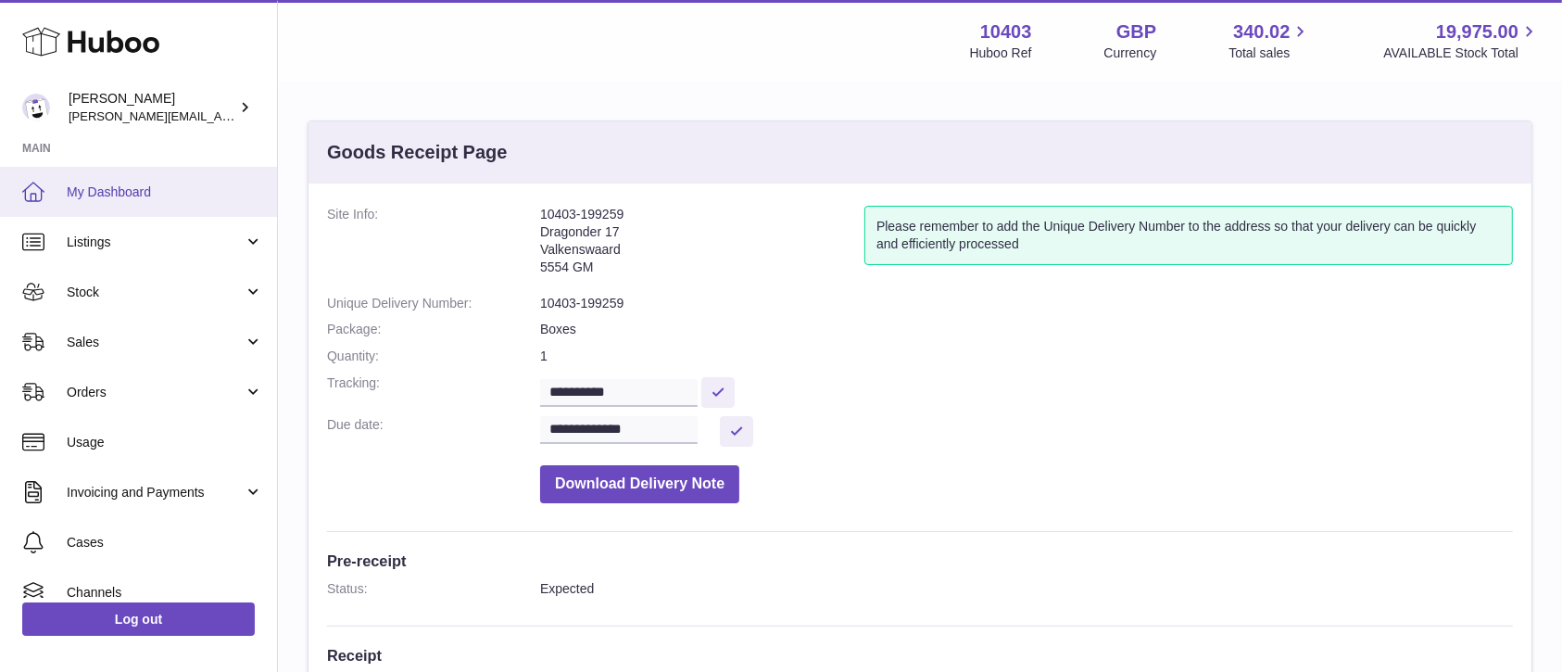 The height and width of the screenshot is (672, 1562). I want to click on dt: Status:, so click(434, 588).